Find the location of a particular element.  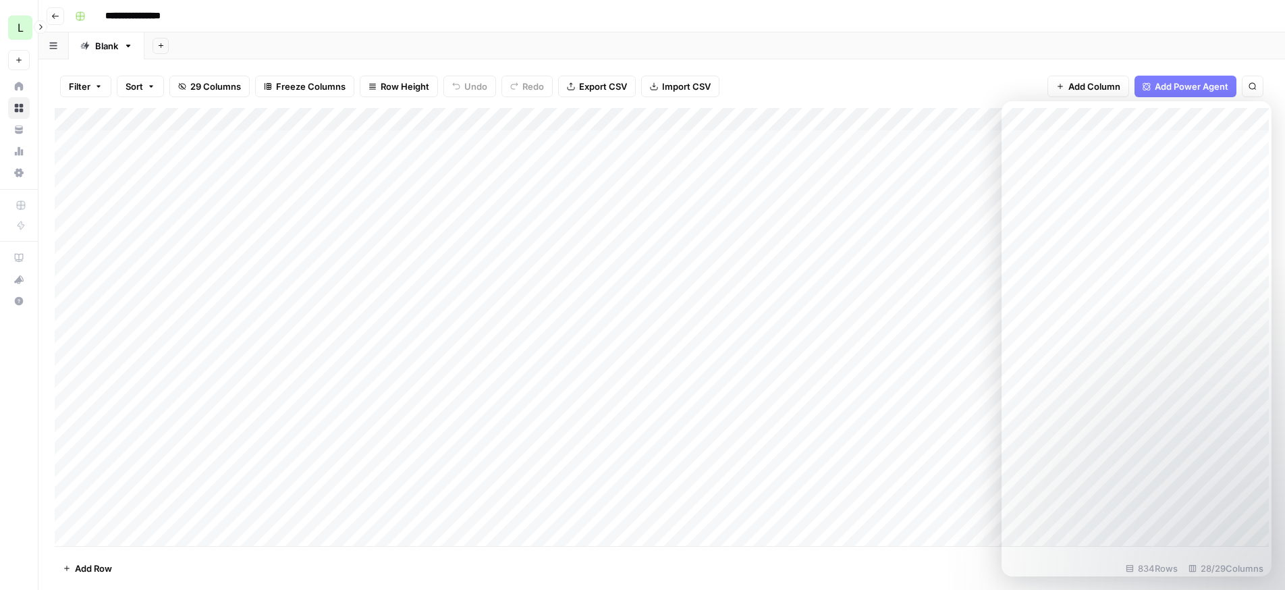

button: Filter is located at coordinates (86, 86).